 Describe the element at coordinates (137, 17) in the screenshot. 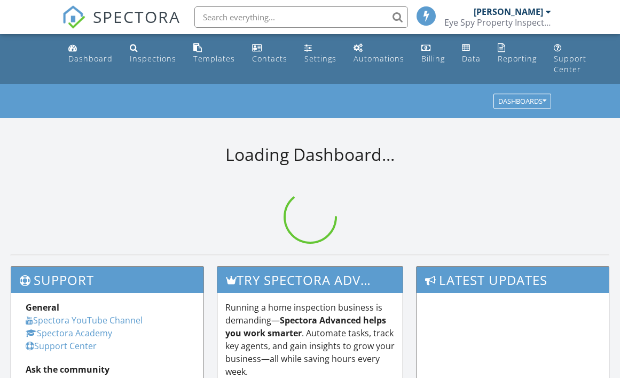

I see `span: SPECTORA` at that location.